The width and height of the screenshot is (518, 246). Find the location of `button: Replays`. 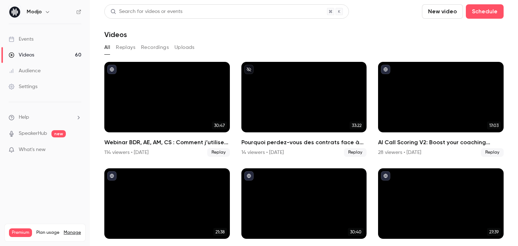

button: Replays is located at coordinates (126, 48).